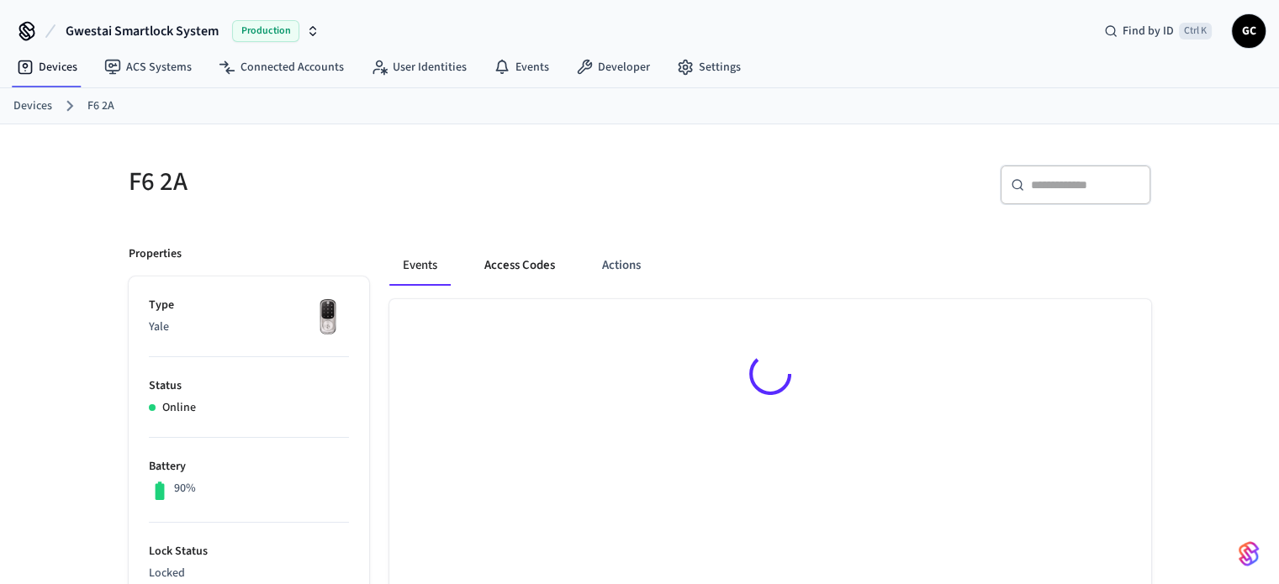  What do you see at coordinates (249, 551) in the screenshot?
I see `p: Lock Status` at bounding box center [249, 551].